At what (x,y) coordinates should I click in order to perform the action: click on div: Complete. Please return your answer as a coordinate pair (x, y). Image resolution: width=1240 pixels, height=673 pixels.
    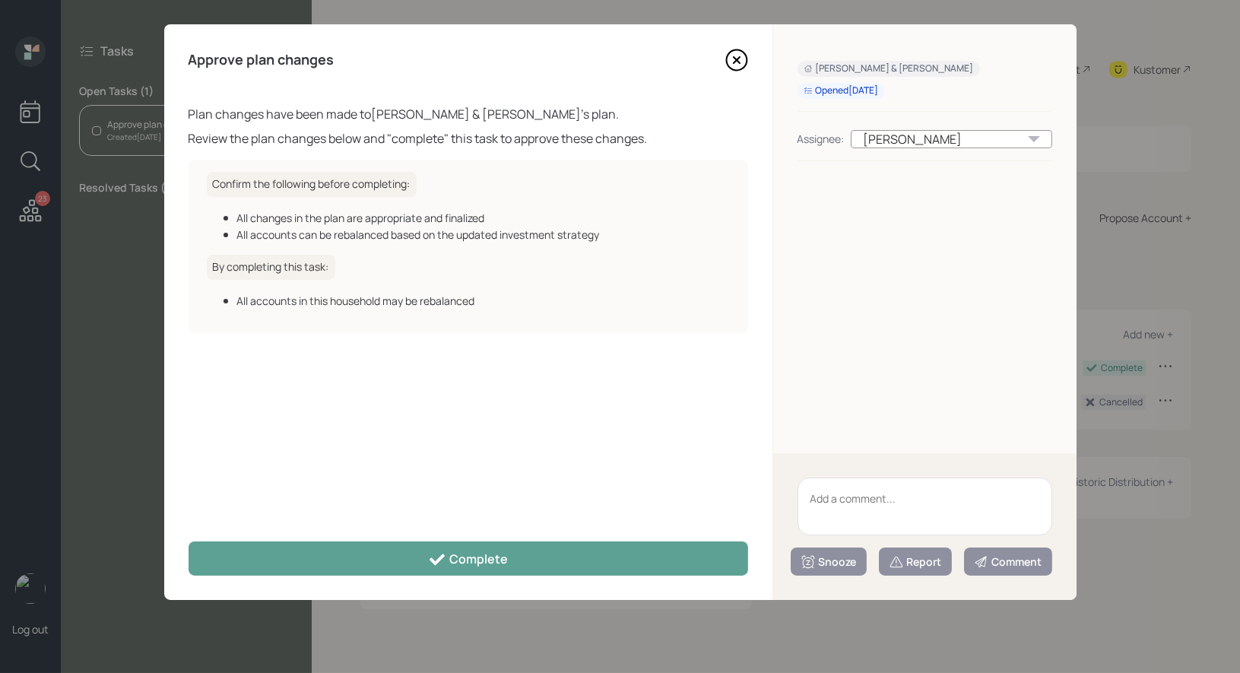
    Looking at the image, I should click on (468, 560).